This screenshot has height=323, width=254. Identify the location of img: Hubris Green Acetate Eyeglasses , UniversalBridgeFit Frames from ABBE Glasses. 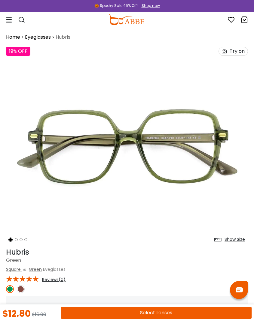
(127, 144).